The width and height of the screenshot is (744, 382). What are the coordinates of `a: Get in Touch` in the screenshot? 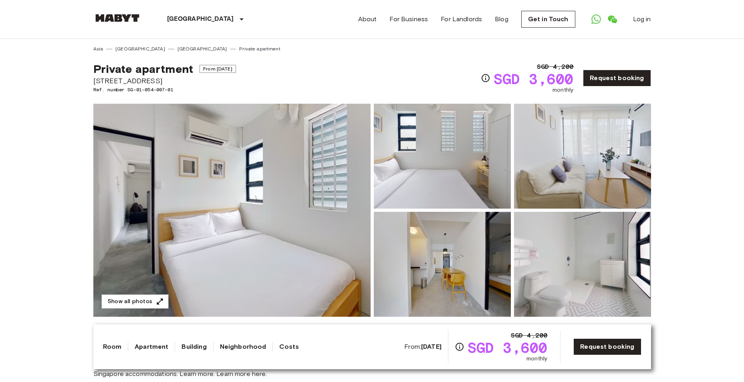 It's located at (548, 19).